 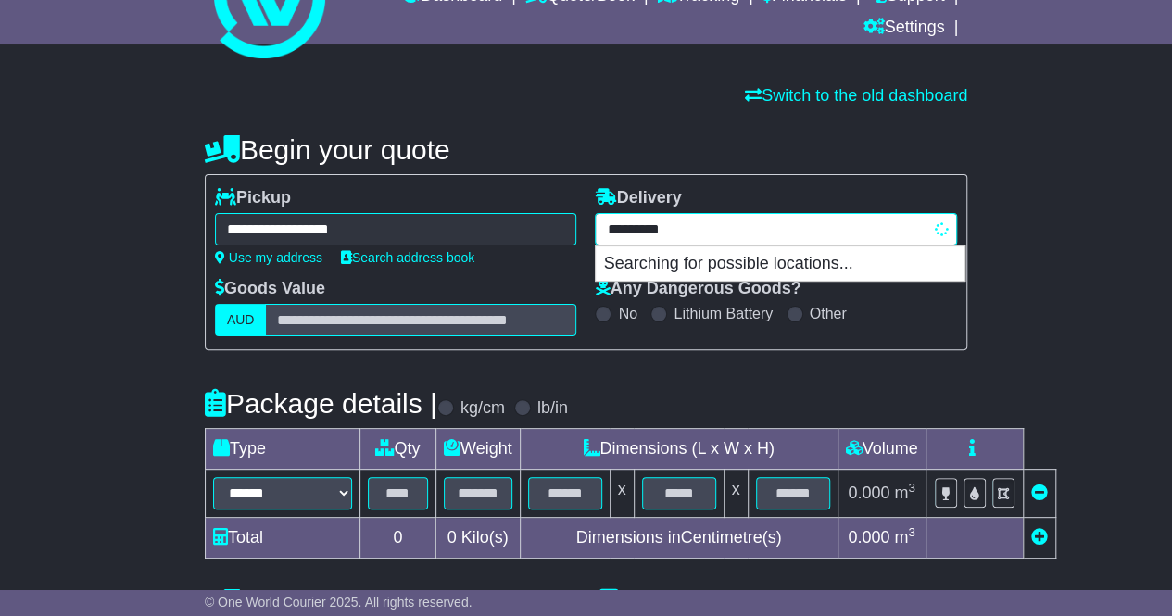 What do you see at coordinates (269, 257) in the screenshot?
I see `a: Use my address` at bounding box center [269, 257].